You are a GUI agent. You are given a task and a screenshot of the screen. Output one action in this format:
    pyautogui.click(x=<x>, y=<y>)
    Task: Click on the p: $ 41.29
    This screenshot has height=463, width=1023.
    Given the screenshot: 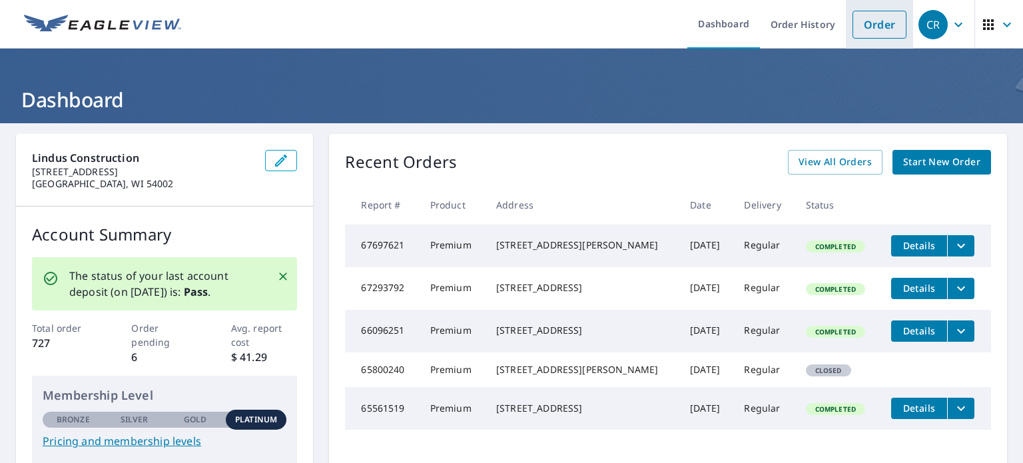 What is the action you would take?
    pyautogui.click(x=264, y=357)
    